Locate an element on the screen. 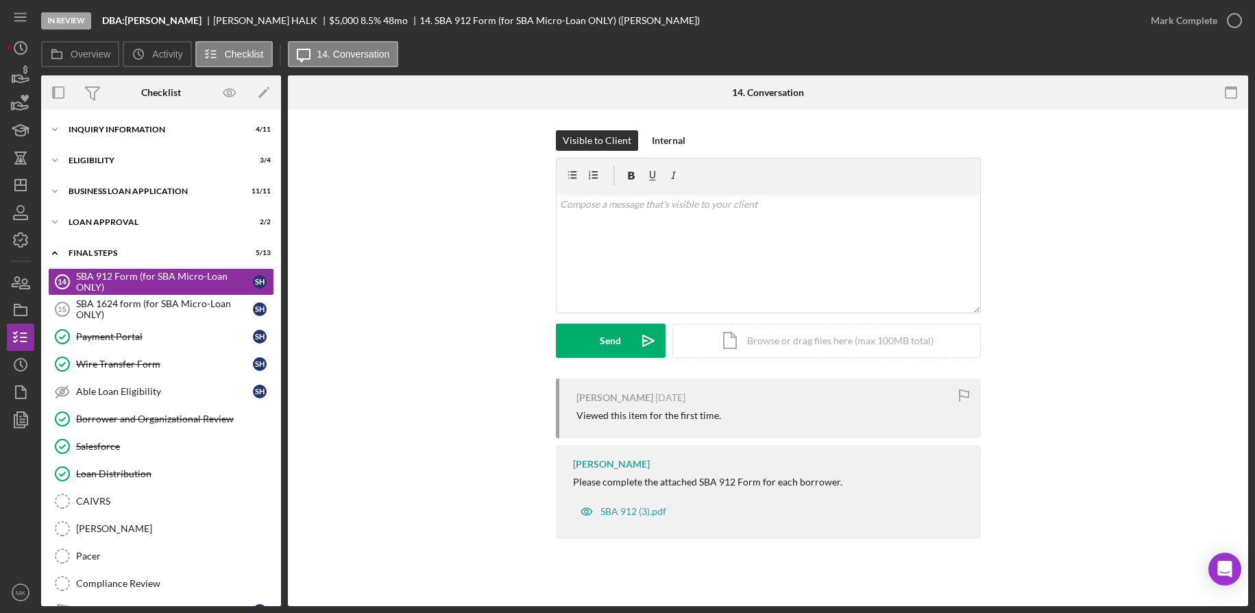  button: Internal is located at coordinates (668, 140).